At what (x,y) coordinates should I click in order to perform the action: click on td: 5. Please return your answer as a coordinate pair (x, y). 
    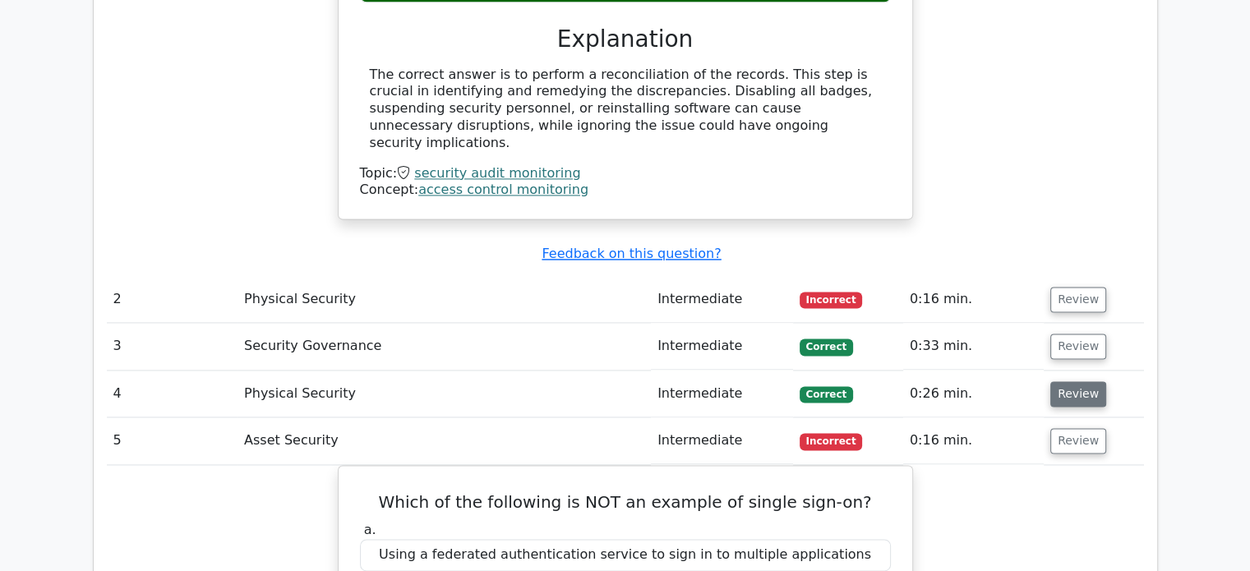
    Looking at the image, I should click on (173, 441).